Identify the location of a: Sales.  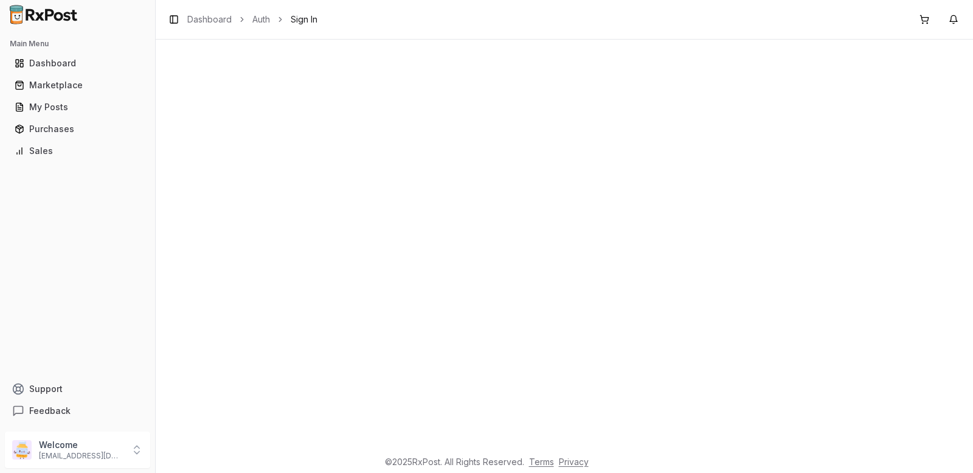
(77, 151).